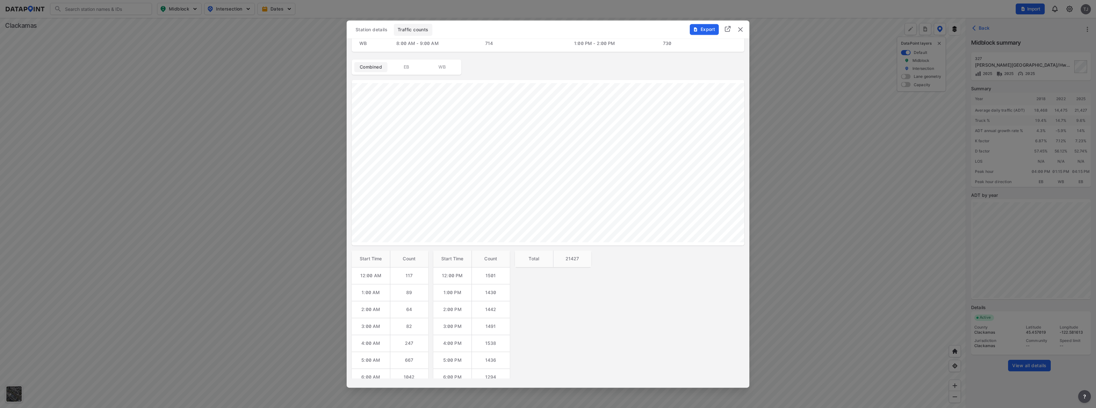 Image resolution: width=1096 pixels, height=408 pixels. I want to click on td: WB, so click(370, 43).